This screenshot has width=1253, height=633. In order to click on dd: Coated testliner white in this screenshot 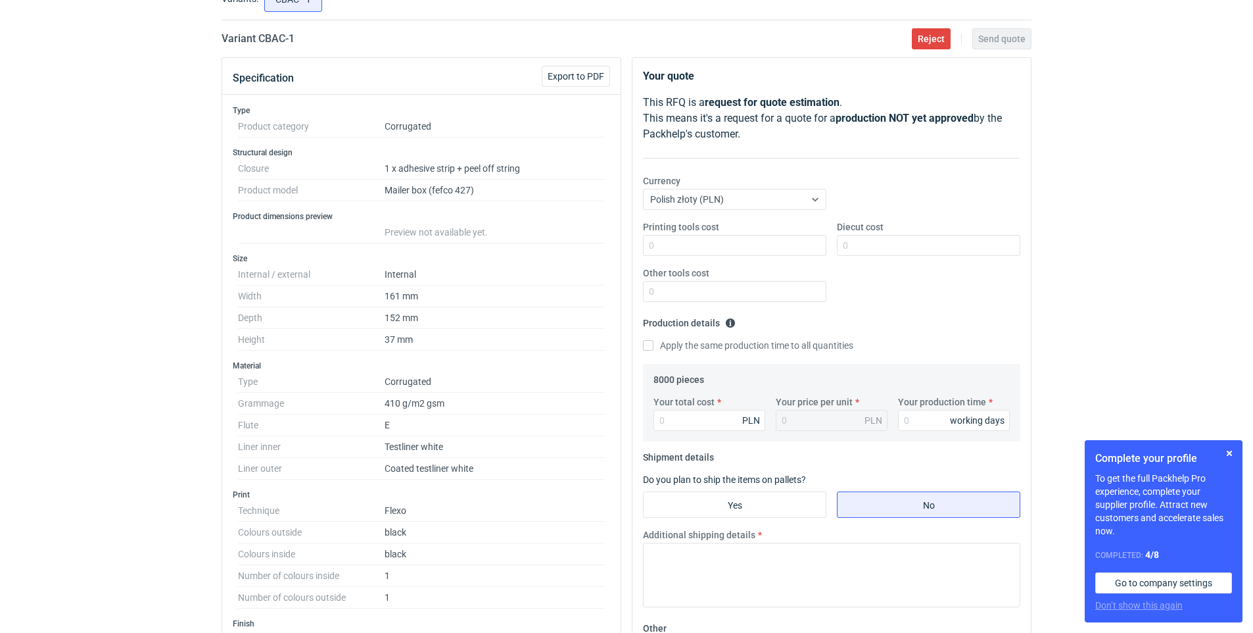, I will do `click(494, 468)`.